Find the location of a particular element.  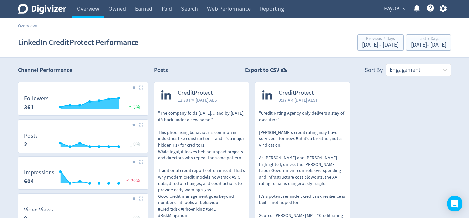

dt: Impressions is located at coordinates (39, 172).